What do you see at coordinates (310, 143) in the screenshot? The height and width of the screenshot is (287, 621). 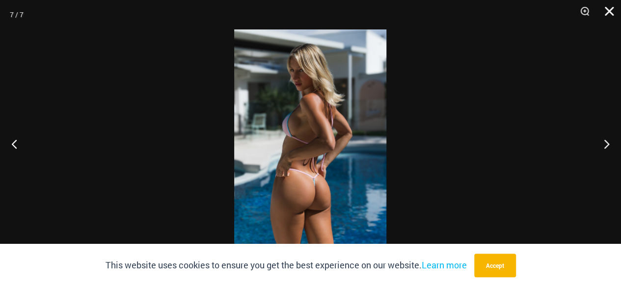 I see `img: That Summer Dawn 3063 Tri Top 4309 Micro 04` at bounding box center [310, 143].